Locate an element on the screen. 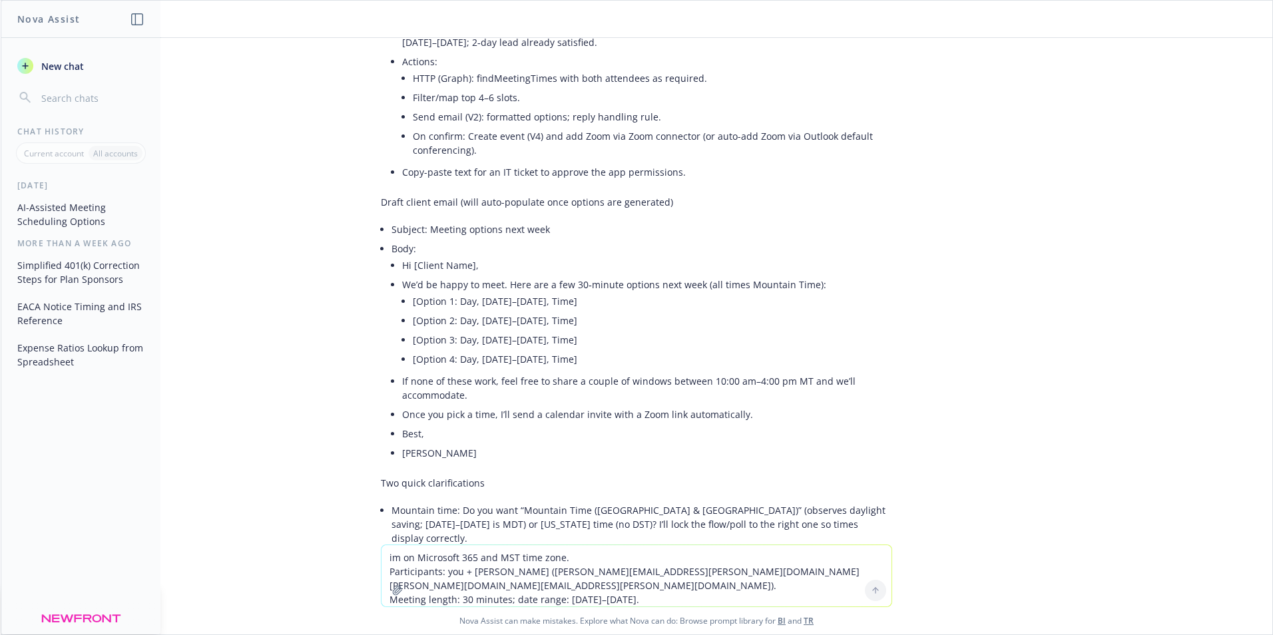  button: AI-Assisted Meeting Scheduling Options is located at coordinates (81, 214).